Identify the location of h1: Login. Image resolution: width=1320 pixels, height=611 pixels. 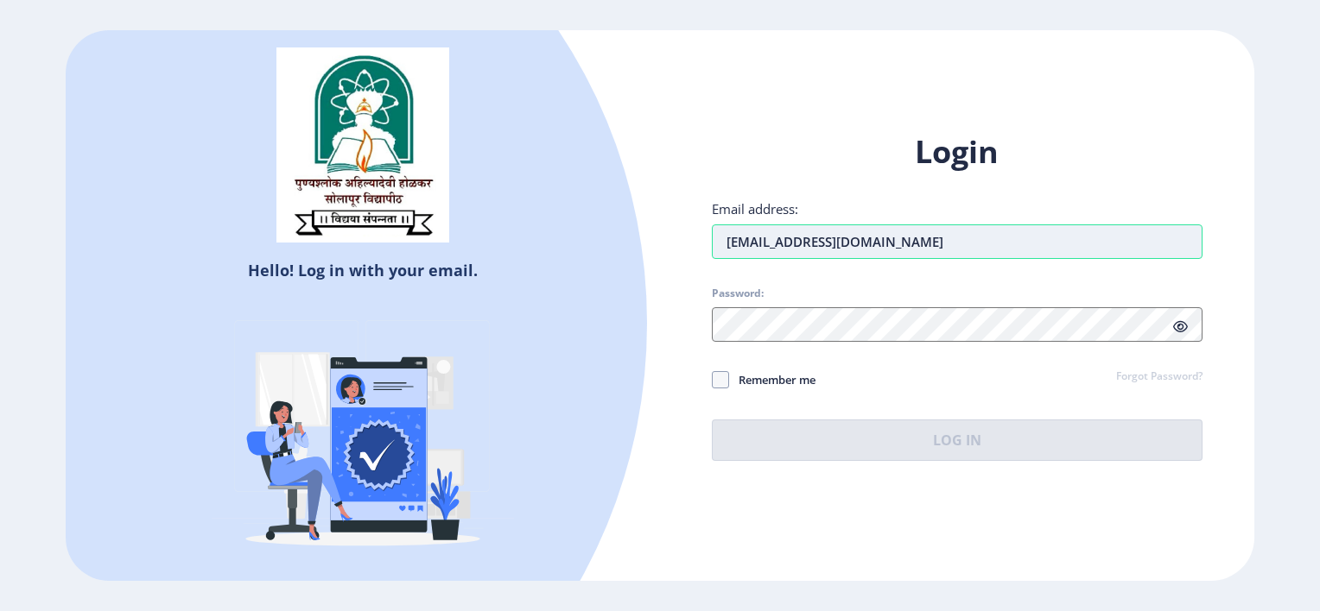
(957, 152).